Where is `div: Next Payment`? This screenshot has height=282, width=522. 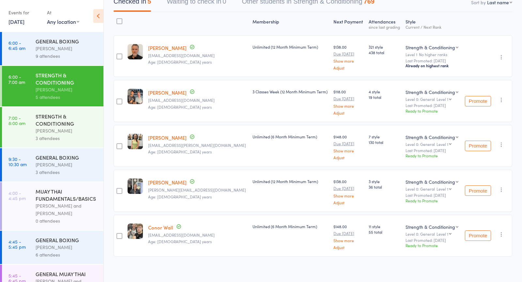 div: Next Payment is located at coordinates (348, 23).